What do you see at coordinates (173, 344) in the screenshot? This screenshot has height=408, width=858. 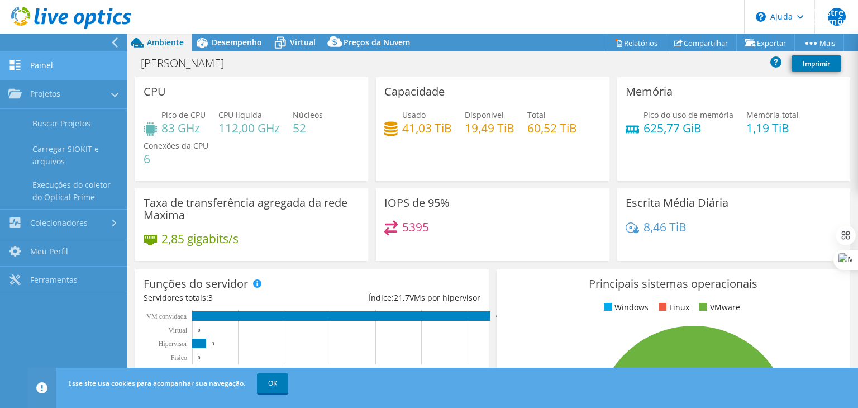 I see `text: Hipervisor` at bounding box center [173, 344].